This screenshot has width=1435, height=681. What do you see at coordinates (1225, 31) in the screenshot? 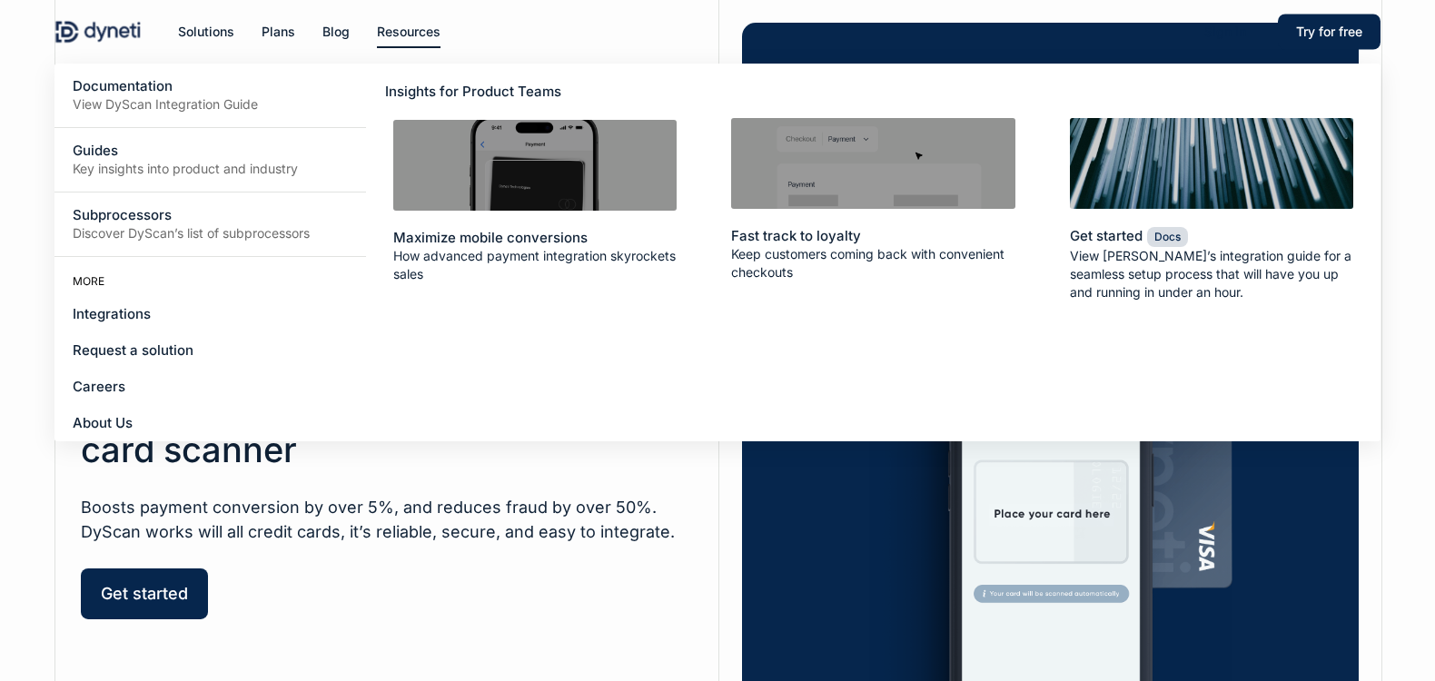
I see `span: Sign in` at bounding box center [1225, 31].